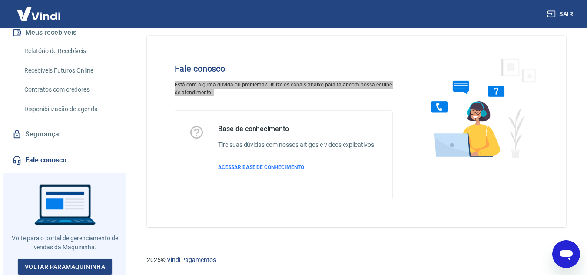 The width and height of the screenshot is (587, 275). Describe the element at coordinates (39, 13) in the screenshot. I see `img: Vindi` at that location.